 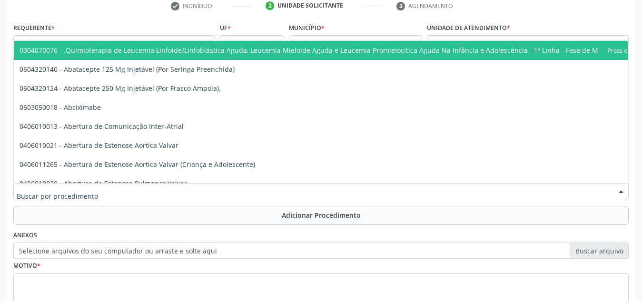 What do you see at coordinates (99, 145) in the screenshot?
I see `span: 0406010021 - Abertura de Estenose Aortica Valvar` at bounding box center [99, 145].